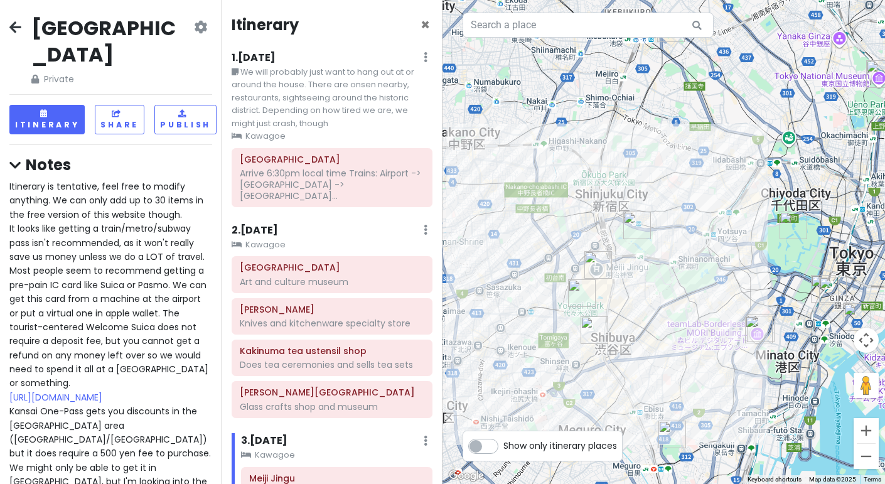 The width and height of the screenshot is (885, 484). Describe the element at coordinates (111, 79) in the screenshot. I see `span: Private` at that location.